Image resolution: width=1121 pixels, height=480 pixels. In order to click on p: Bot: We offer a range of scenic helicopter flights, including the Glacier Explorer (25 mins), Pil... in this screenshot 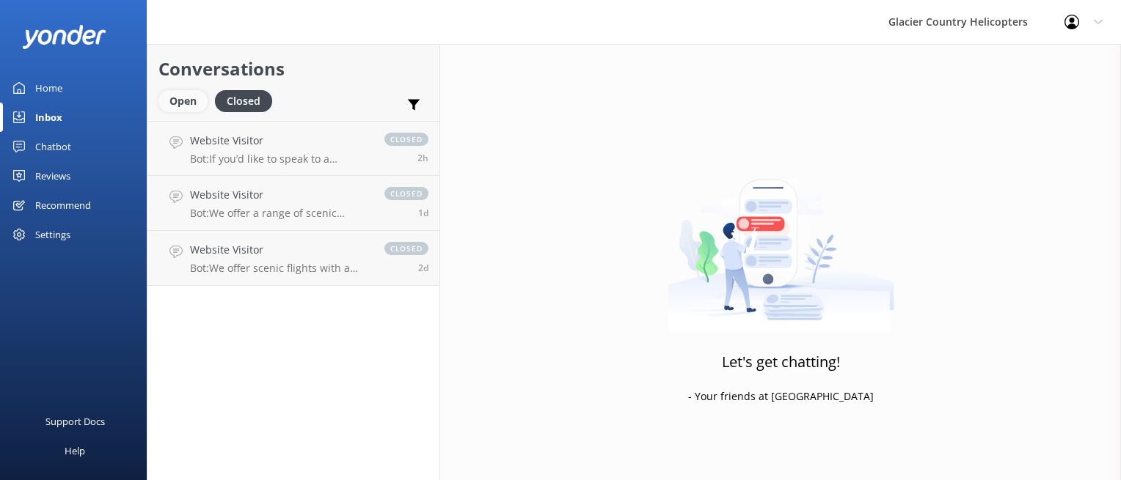, I will do `click(279, 213)`.